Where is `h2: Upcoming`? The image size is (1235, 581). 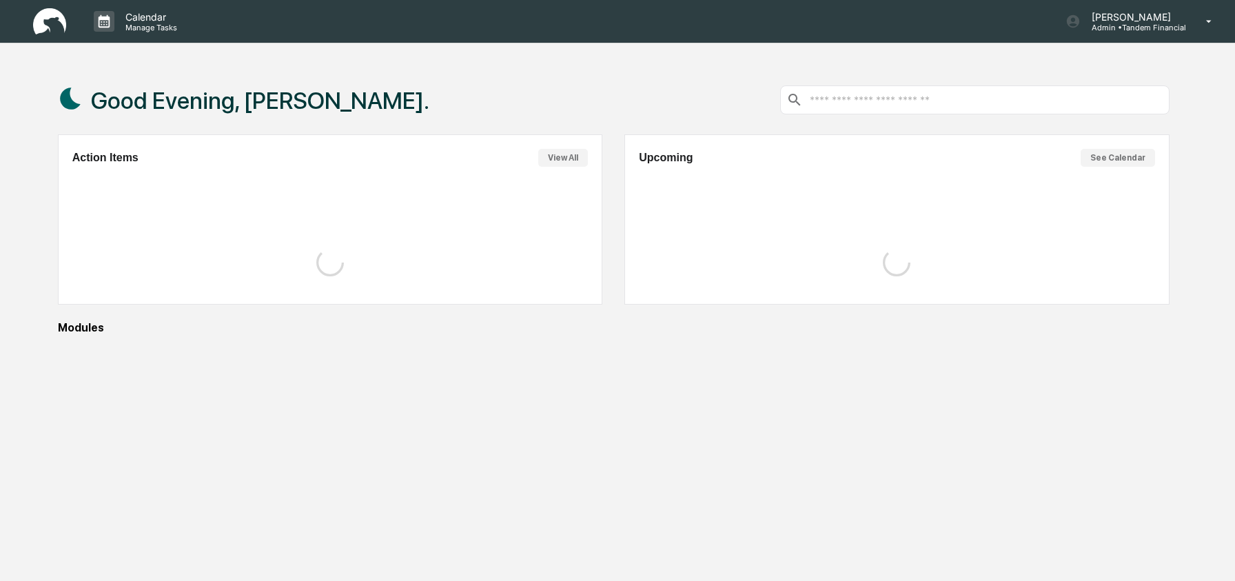
h2: Upcoming is located at coordinates (666, 158).